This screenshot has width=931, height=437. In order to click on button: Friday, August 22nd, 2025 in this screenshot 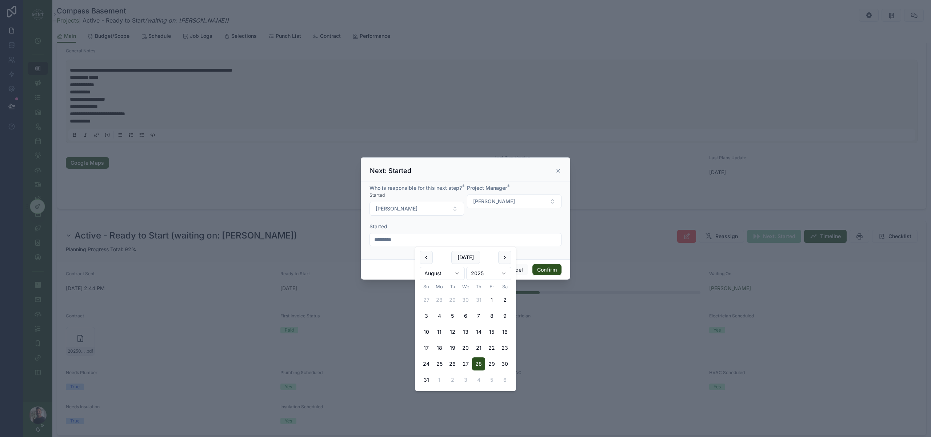, I will do `click(492, 348)`.